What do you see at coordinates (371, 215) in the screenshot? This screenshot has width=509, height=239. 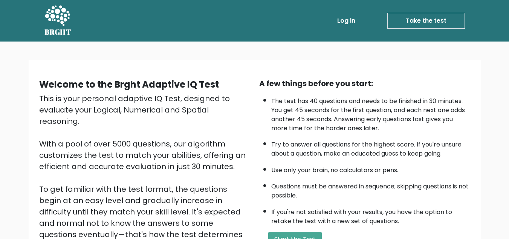 I see `li: If you're not satisfied with your results, you have the option to retake the test with a new set ...` at bounding box center [371, 215].